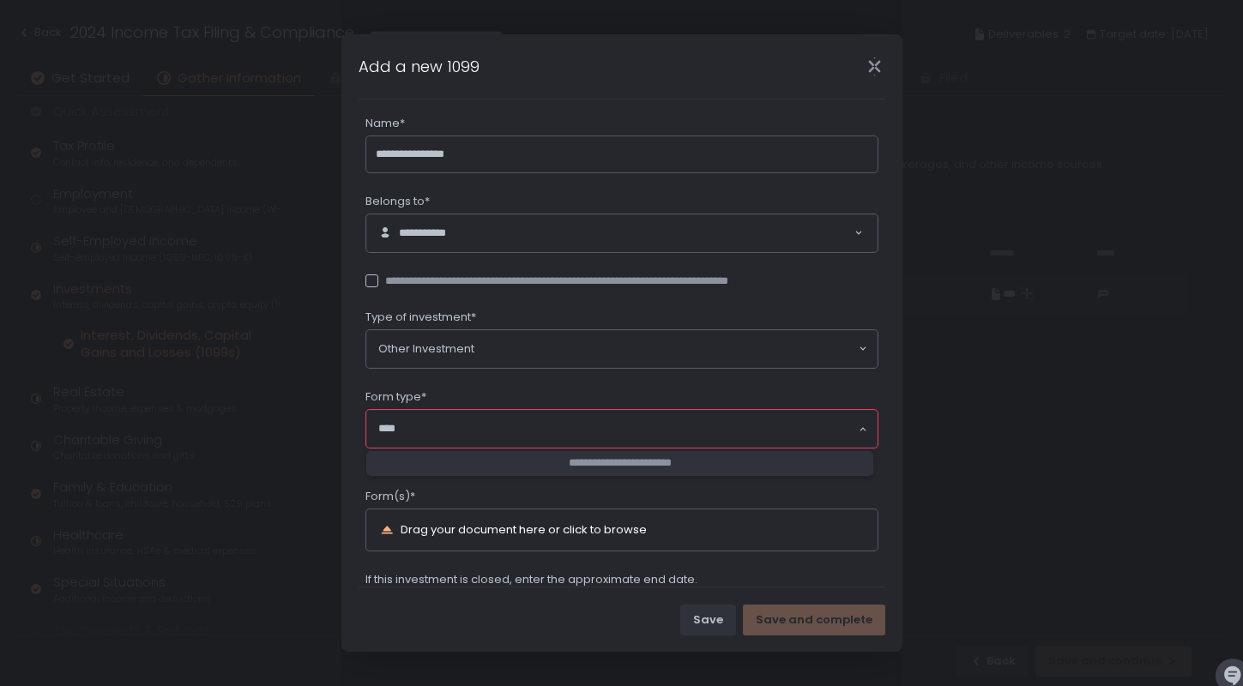  Describe the element at coordinates (875, 66) in the screenshot. I see `div: Close` at that location.